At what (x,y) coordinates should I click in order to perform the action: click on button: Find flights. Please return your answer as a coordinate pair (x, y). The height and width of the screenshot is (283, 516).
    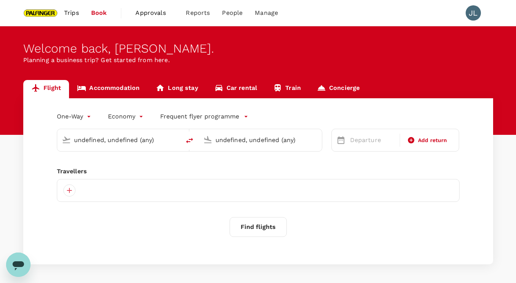
    Looking at the image, I should click on (258, 227).